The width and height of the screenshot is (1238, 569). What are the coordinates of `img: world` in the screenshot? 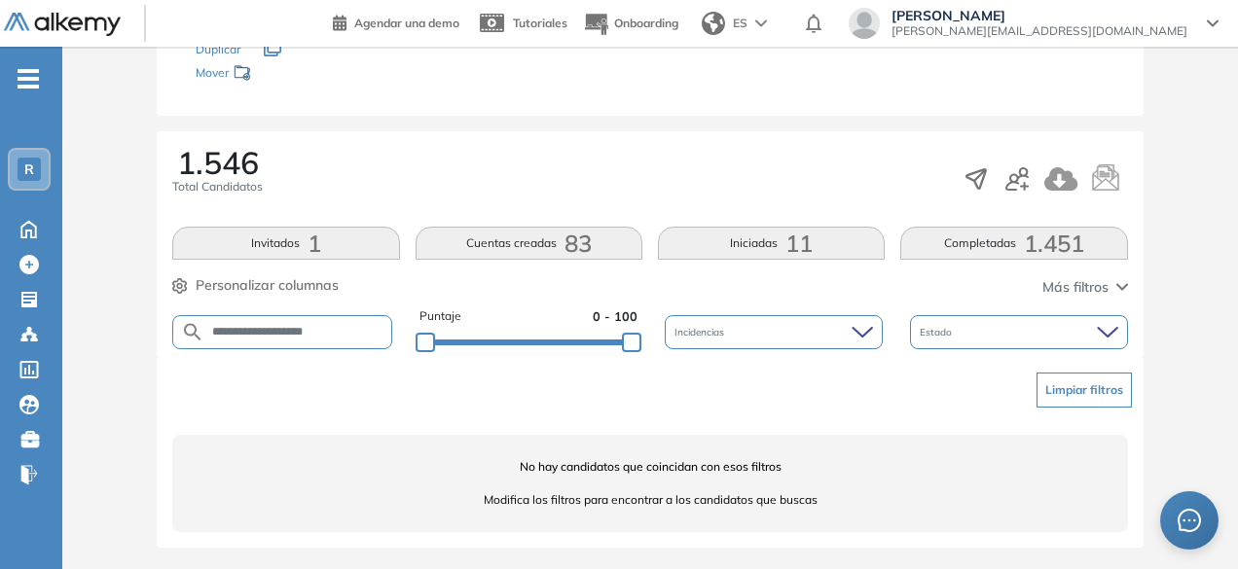 It's located at (713, 23).